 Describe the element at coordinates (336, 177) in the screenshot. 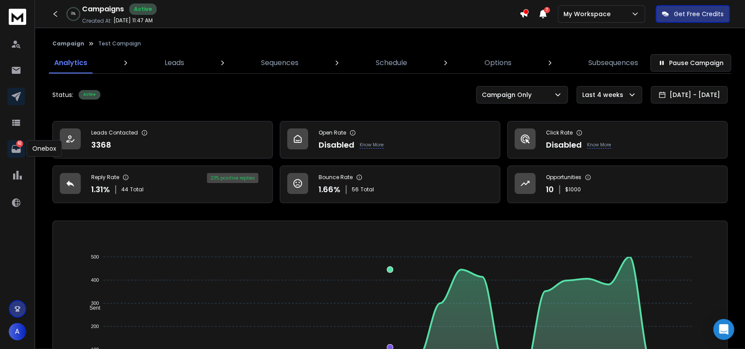

I see `p: Bounce Rate` at that location.